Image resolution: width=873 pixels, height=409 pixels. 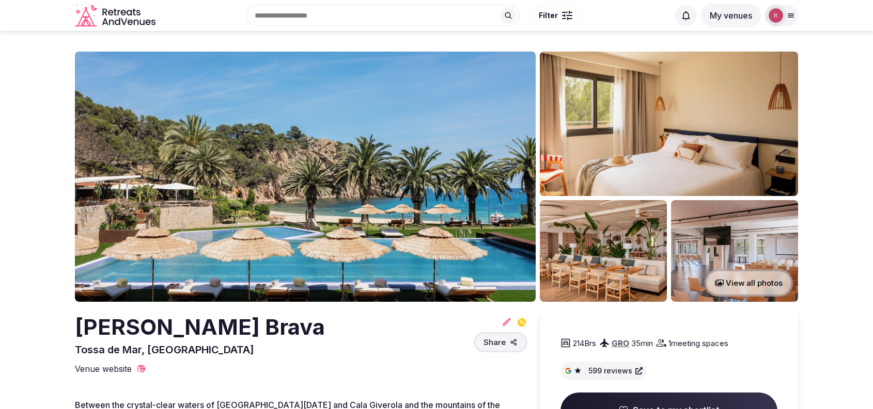 I want to click on button: View all photos, so click(x=748, y=283).